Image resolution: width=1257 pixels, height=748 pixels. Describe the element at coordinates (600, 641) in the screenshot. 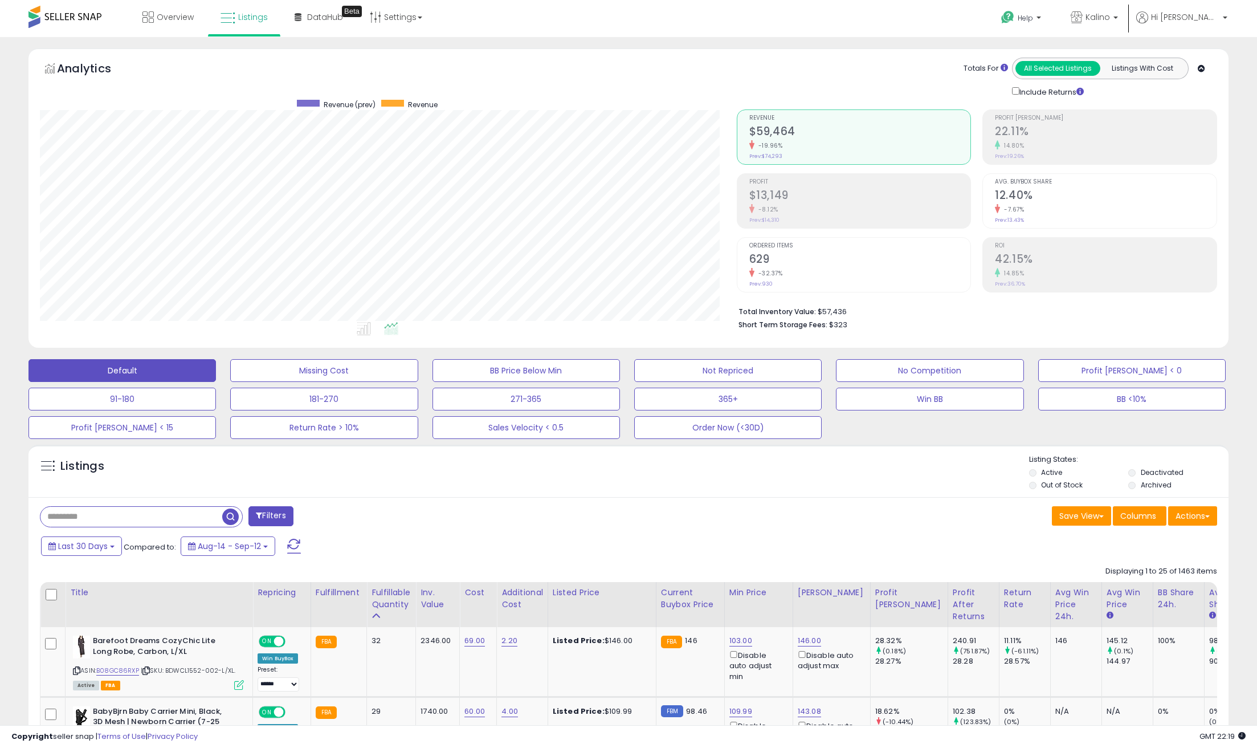

I see `div: $146.00` at that location.